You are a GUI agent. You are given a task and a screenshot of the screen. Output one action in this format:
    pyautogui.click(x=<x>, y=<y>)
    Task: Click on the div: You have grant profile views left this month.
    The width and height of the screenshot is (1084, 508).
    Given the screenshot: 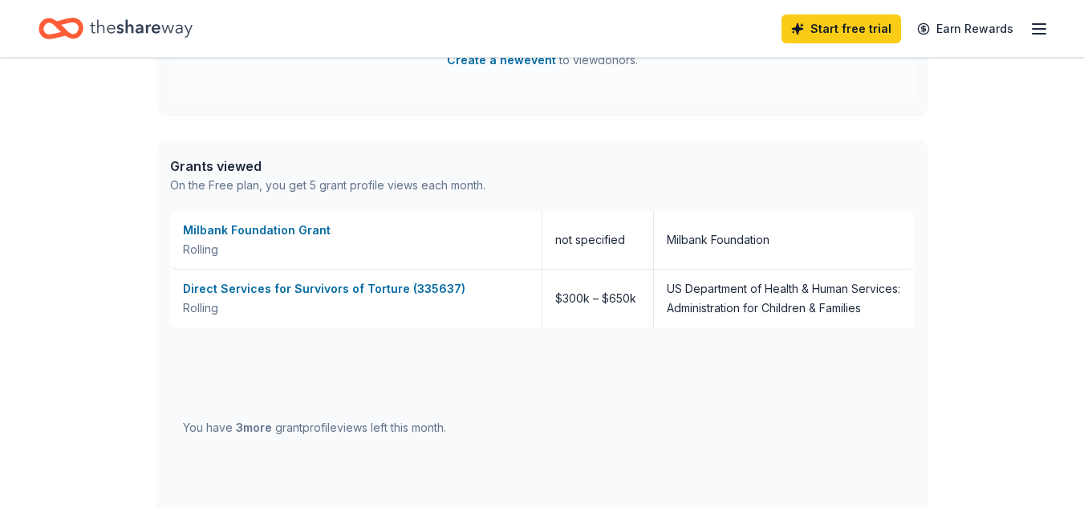 What is the action you would take?
    pyautogui.click(x=314, y=428)
    